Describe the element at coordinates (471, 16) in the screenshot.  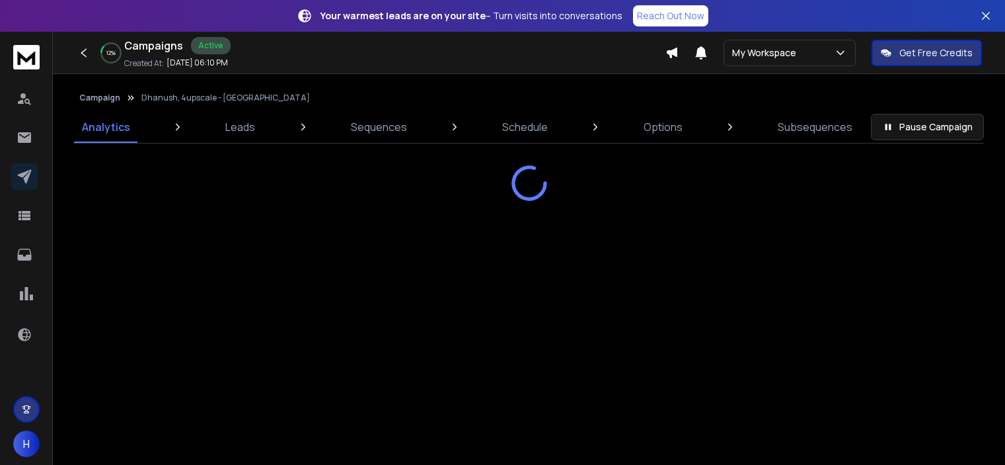
I see `p: – Turn visits into conversations` at that location.